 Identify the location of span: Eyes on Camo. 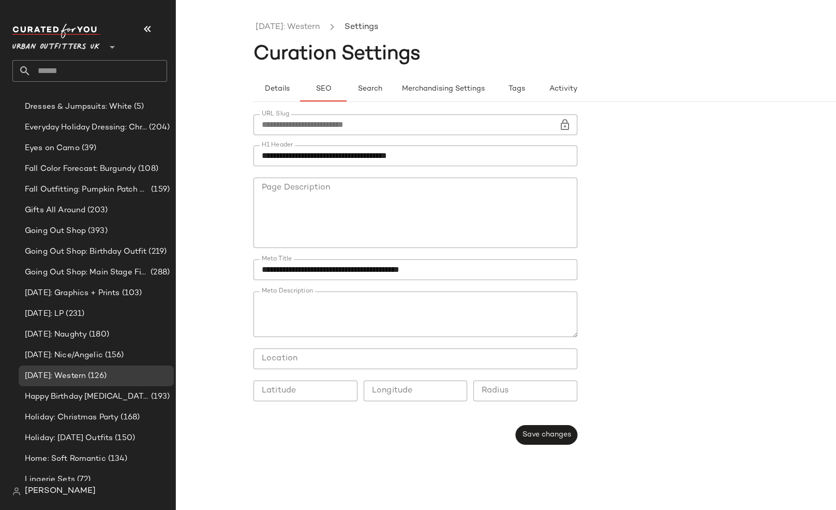
(52, 148).